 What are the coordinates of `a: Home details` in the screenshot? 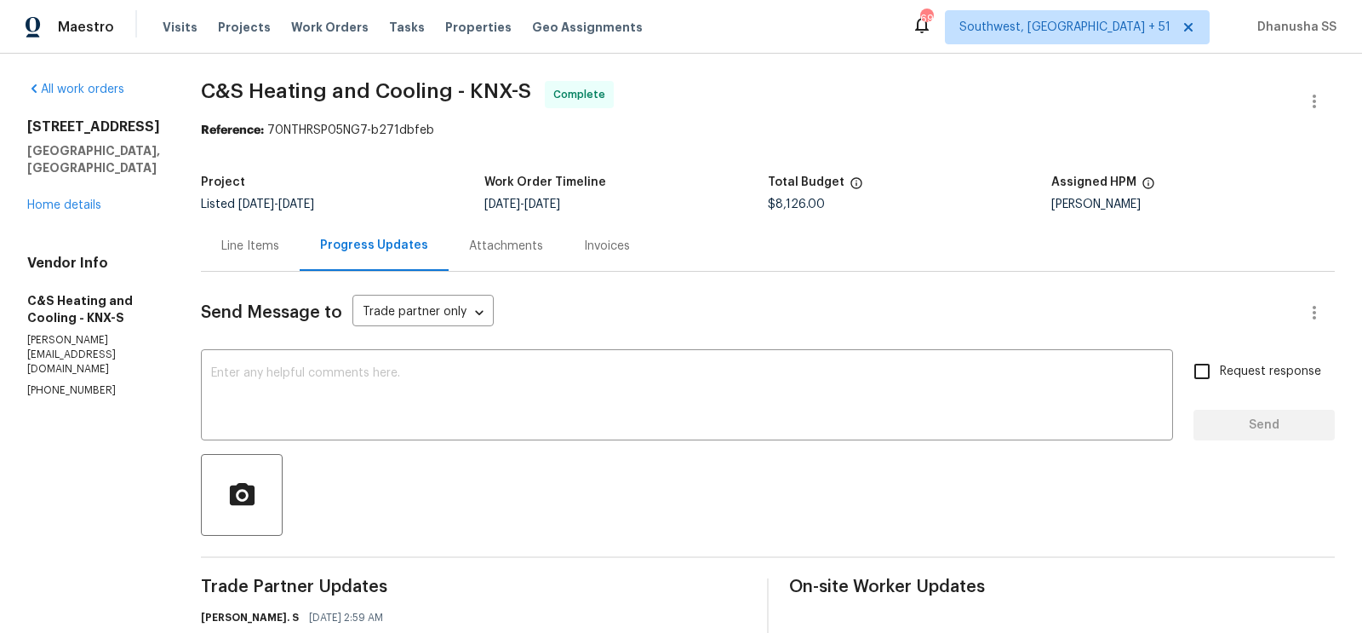 It's located at (64, 205).